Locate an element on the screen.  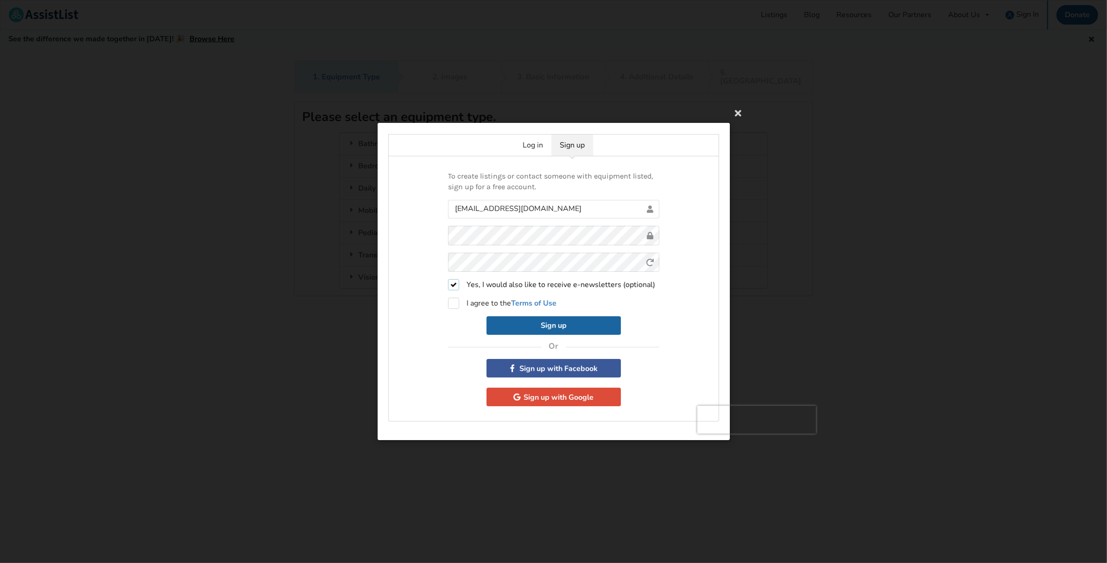
button: Sign up with Google is located at coordinates (554, 397).